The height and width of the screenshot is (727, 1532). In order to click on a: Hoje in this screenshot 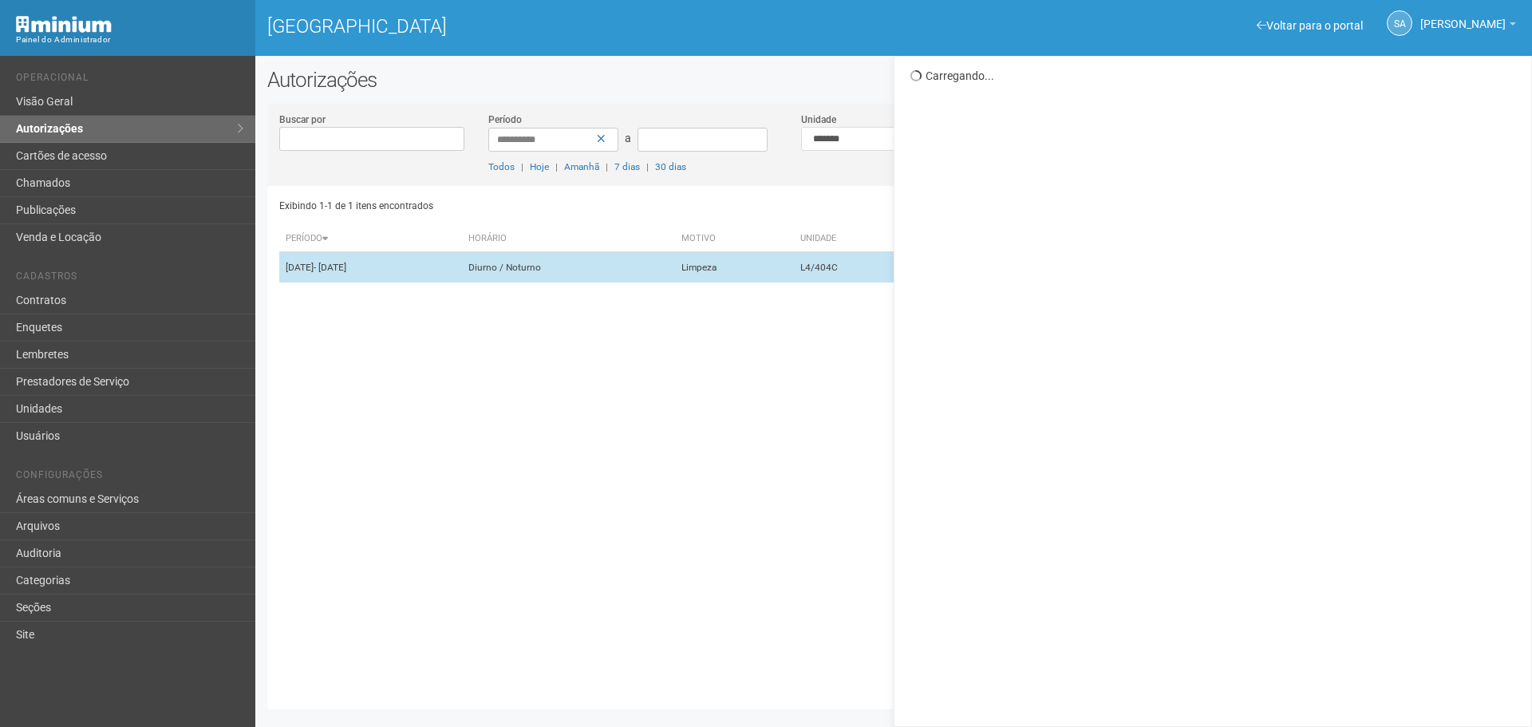, I will do `click(539, 167)`.